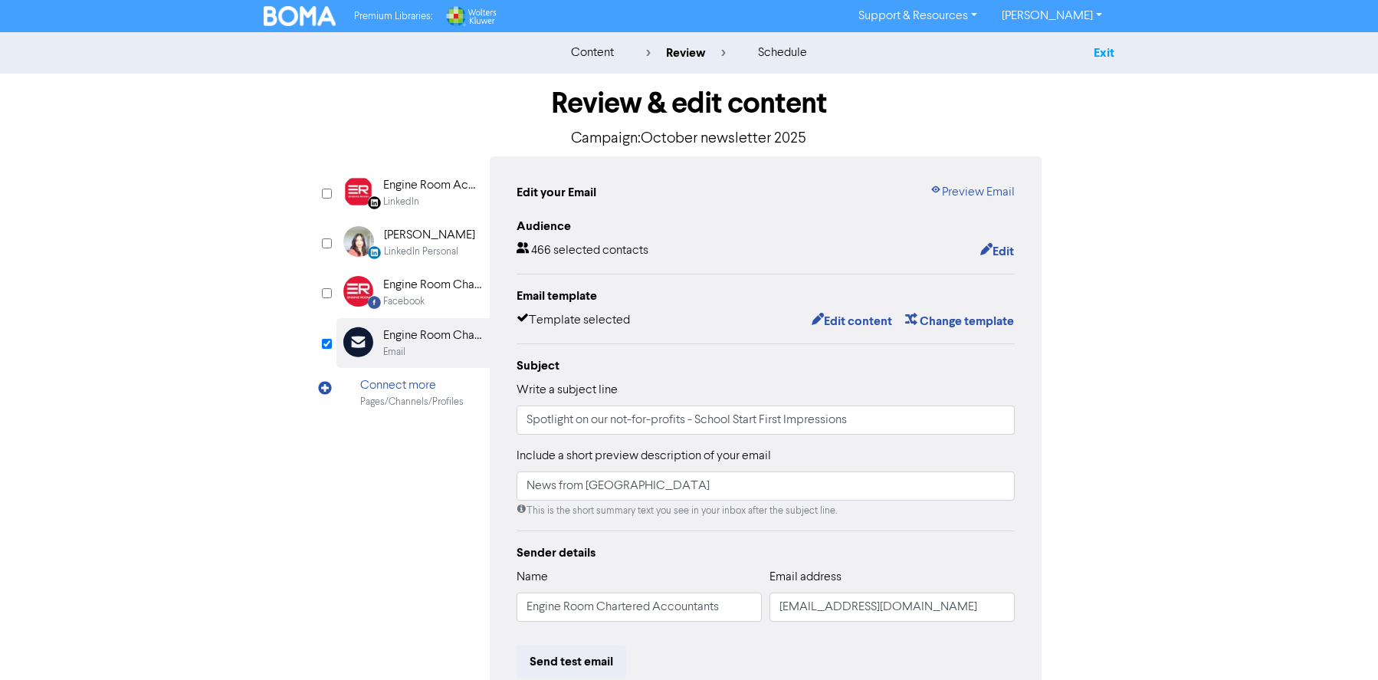  I want to click on div: LinkedIn Personal, so click(421, 251).